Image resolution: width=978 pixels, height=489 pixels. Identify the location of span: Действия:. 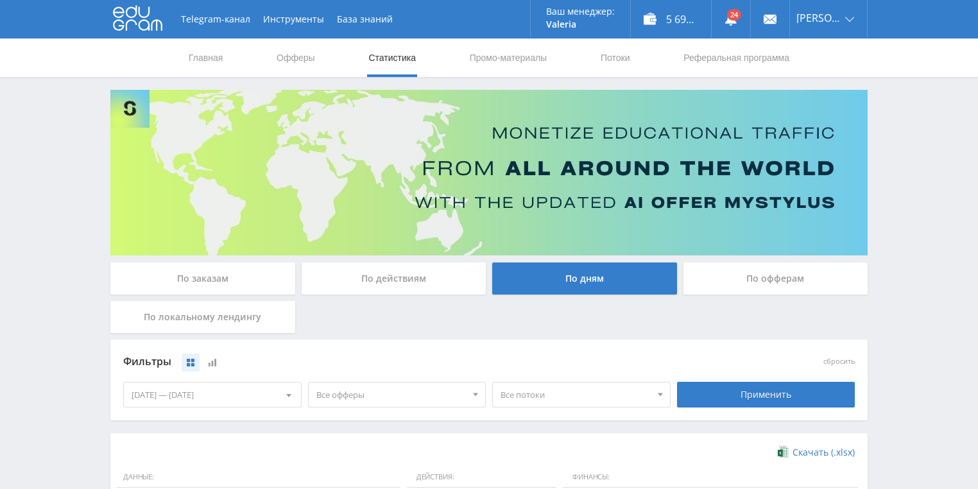
(481, 477).